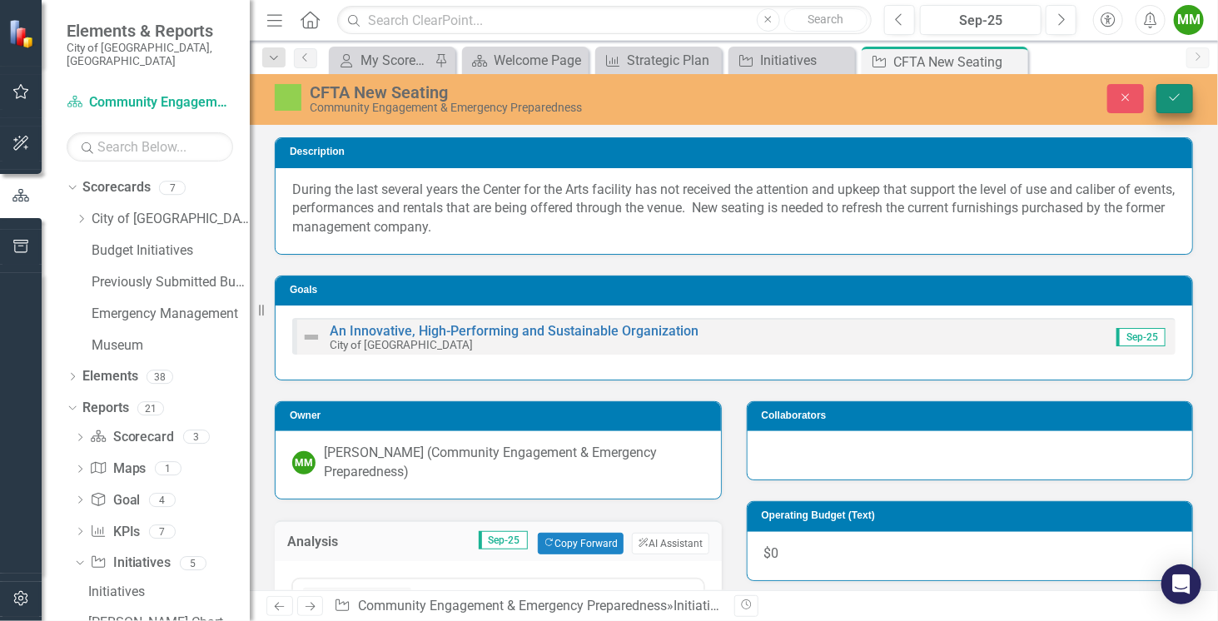 The width and height of the screenshot is (1218, 621). What do you see at coordinates (151, 408) in the screenshot?
I see `div: 21` at bounding box center [151, 408].